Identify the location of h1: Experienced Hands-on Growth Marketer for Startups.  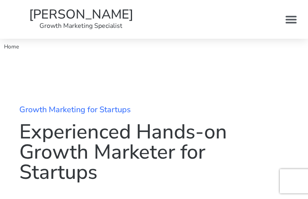
(154, 152).